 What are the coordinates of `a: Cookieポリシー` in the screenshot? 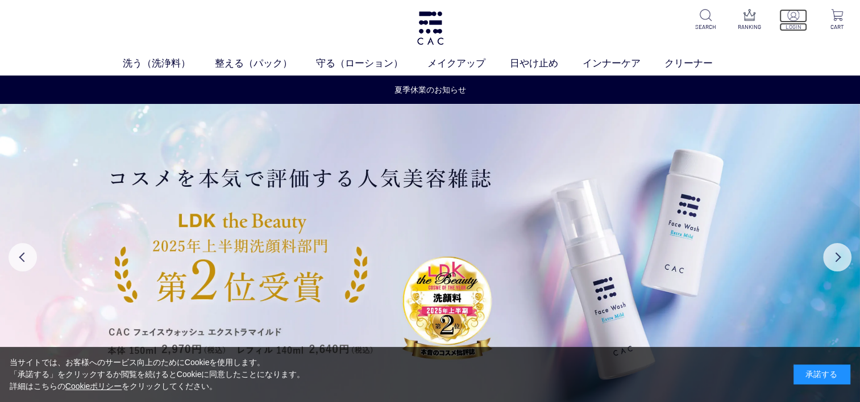 It's located at (94, 386).